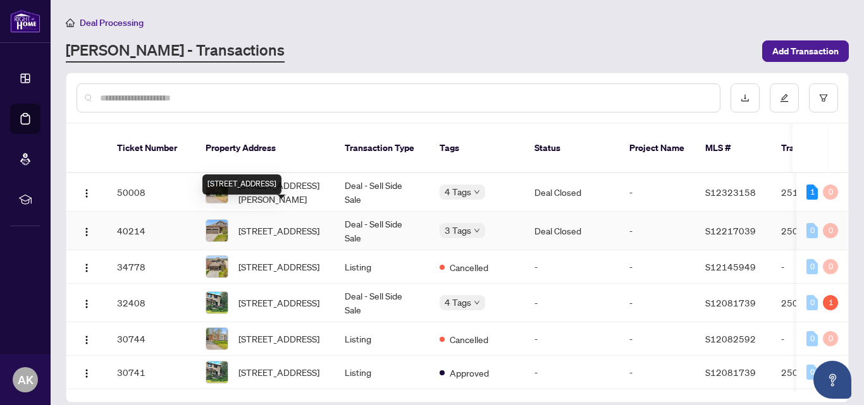  Describe the element at coordinates (151, 372) in the screenshot. I see `td: 30741` at that location.